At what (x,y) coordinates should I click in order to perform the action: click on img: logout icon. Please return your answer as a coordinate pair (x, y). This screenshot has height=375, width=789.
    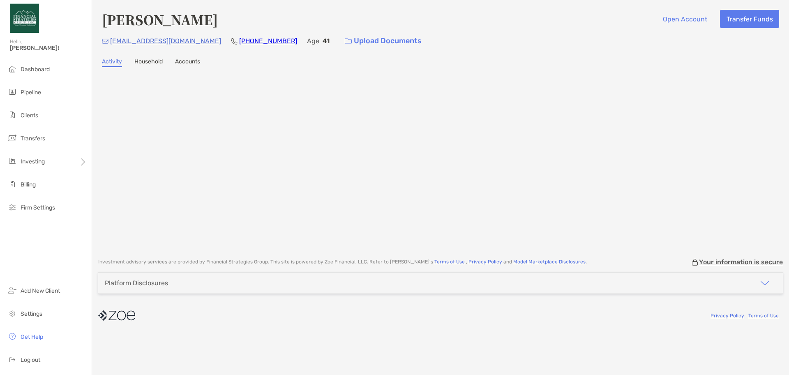
    Looking at the image, I should click on (12, 359).